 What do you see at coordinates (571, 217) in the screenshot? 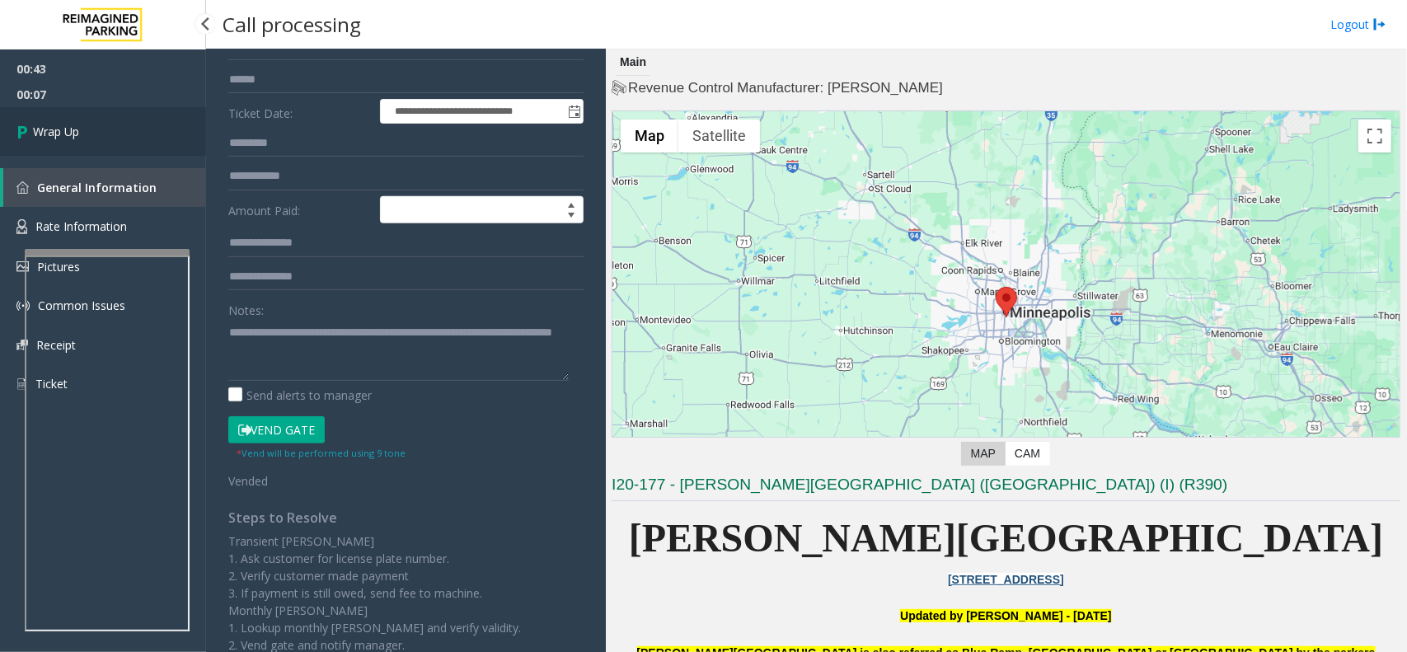
I see `span: Decrease value` at bounding box center [571, 217].